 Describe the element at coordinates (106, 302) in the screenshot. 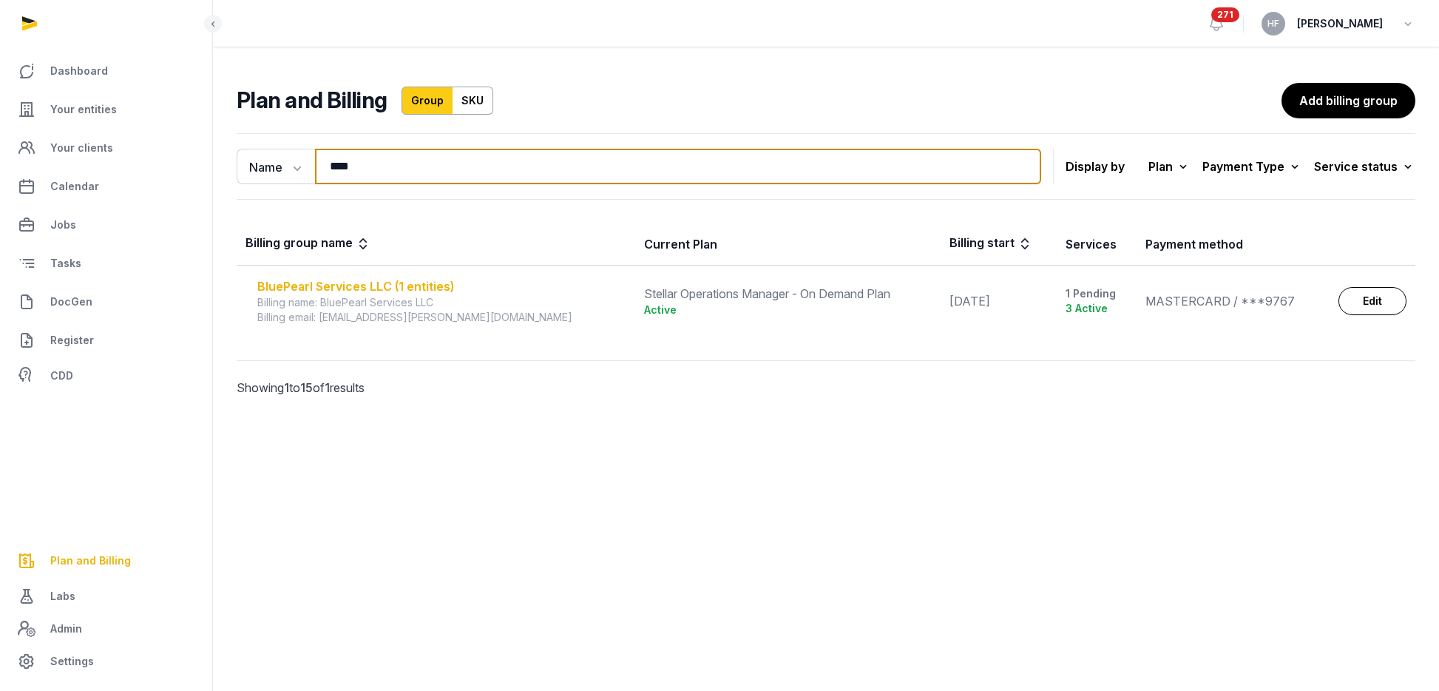

I see `a: DocGen` at that location.